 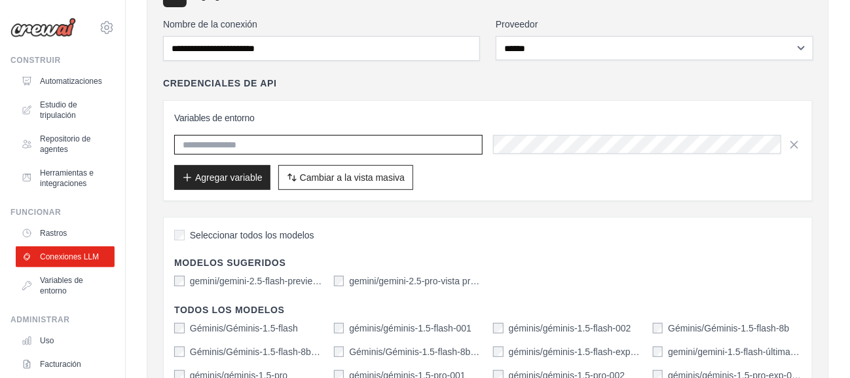 What do you see at coordinates (728, 328) in the screenshot?
I see `label: Géminis/Géminis-1.5-flash-8b` at bounding box center [728, 328].